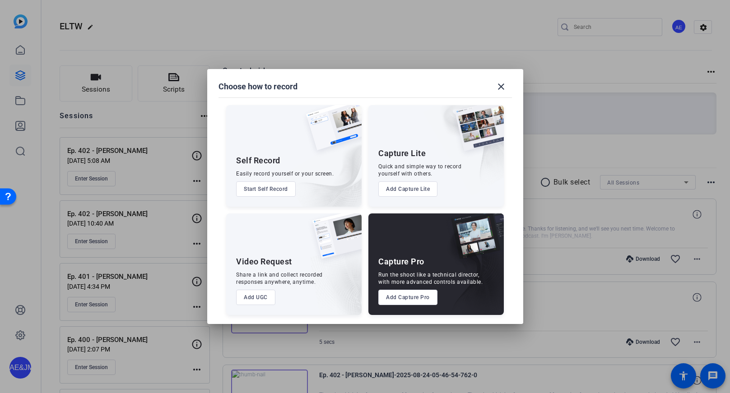 The width and height of the screenshot is (730, 393). What do you see at coordinates (401, 262) in the screenshot?
I see `div: Capture Pro` at bounding box center [401, 262].